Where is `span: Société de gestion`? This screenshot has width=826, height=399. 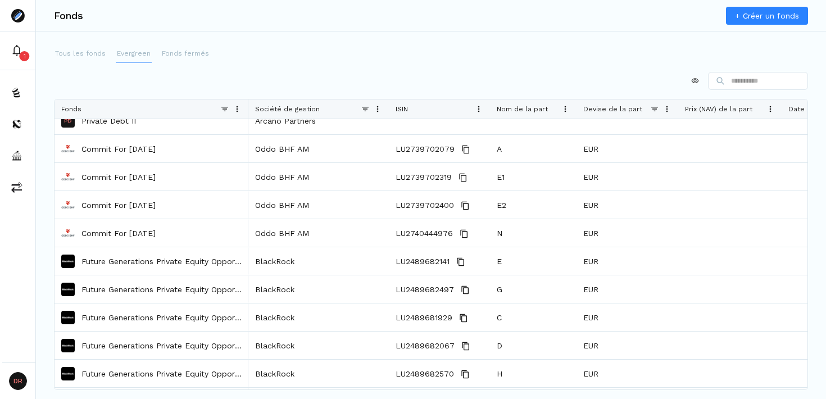 span: Société de gestion is located at coordinates (287, 109).